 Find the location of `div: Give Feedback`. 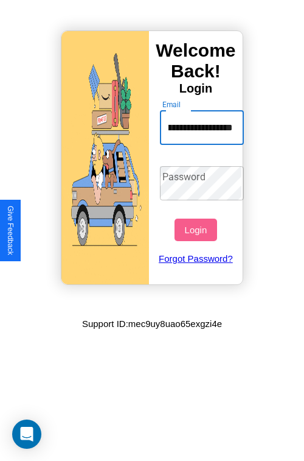

div: Give Feedback is located at coordinates (10, 230).